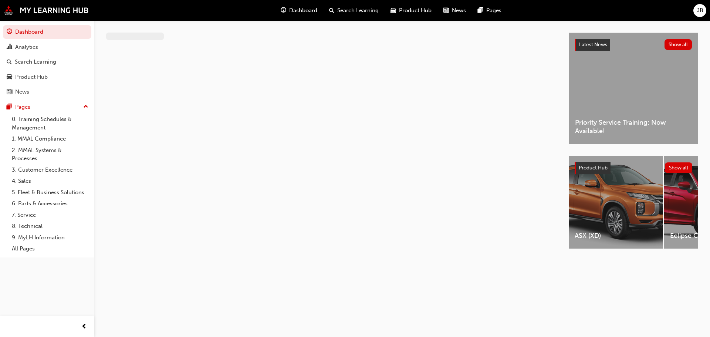 The width and height of the screenshot is (710, 337). Describe the element at coordinates (50, 215) in the screenshot. I see `a: 7. Service` at that location.